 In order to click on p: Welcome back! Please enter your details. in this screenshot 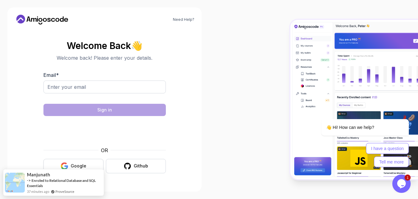, I will do `click(105, 58)`.